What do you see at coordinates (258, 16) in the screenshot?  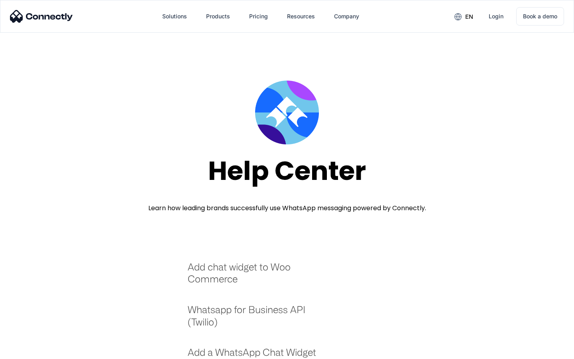 I see `div: Pricing` at bounding box center [258, 16].